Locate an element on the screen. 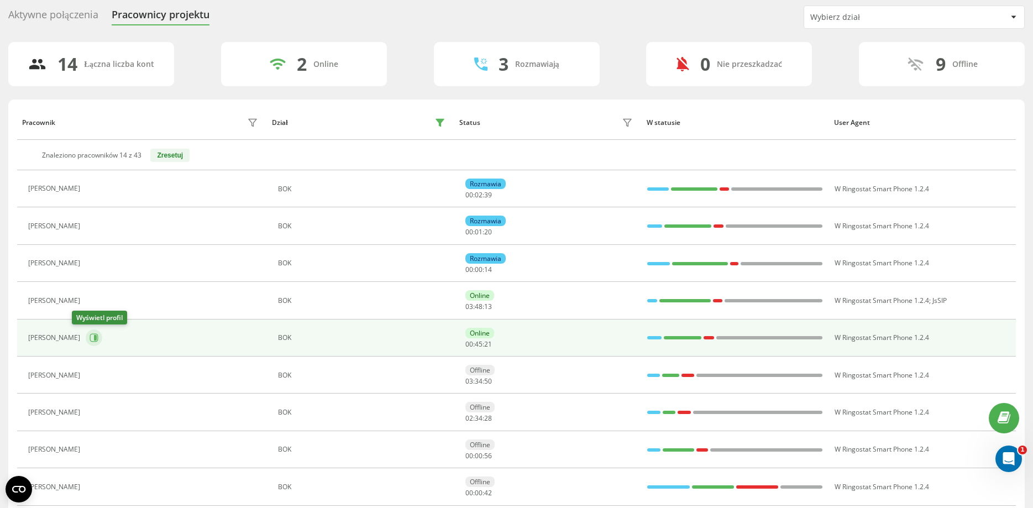 Image resolution: width=1033 pixels, height=508 pixels. span: 39 is located at coordinates (488, 195).